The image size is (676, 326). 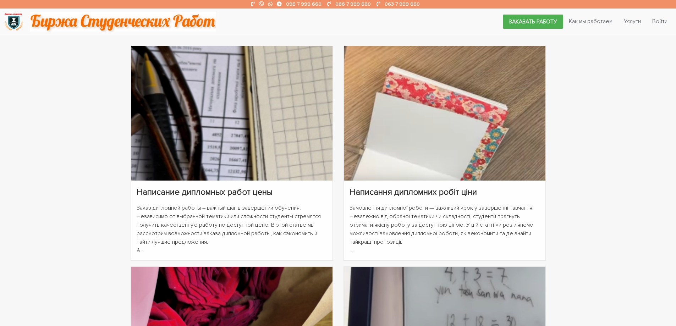 What do you see at coordinates (353, 4) in the screenshot?
I see `a: 066 7 999 660` at bounding box center [353, 4].